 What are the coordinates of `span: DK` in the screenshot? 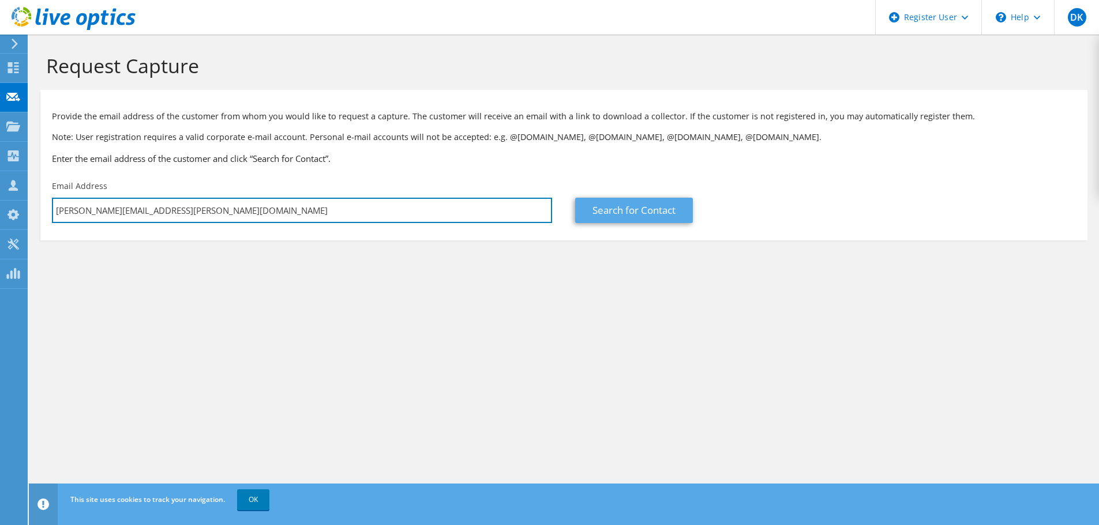 It's located at (1077, 17).